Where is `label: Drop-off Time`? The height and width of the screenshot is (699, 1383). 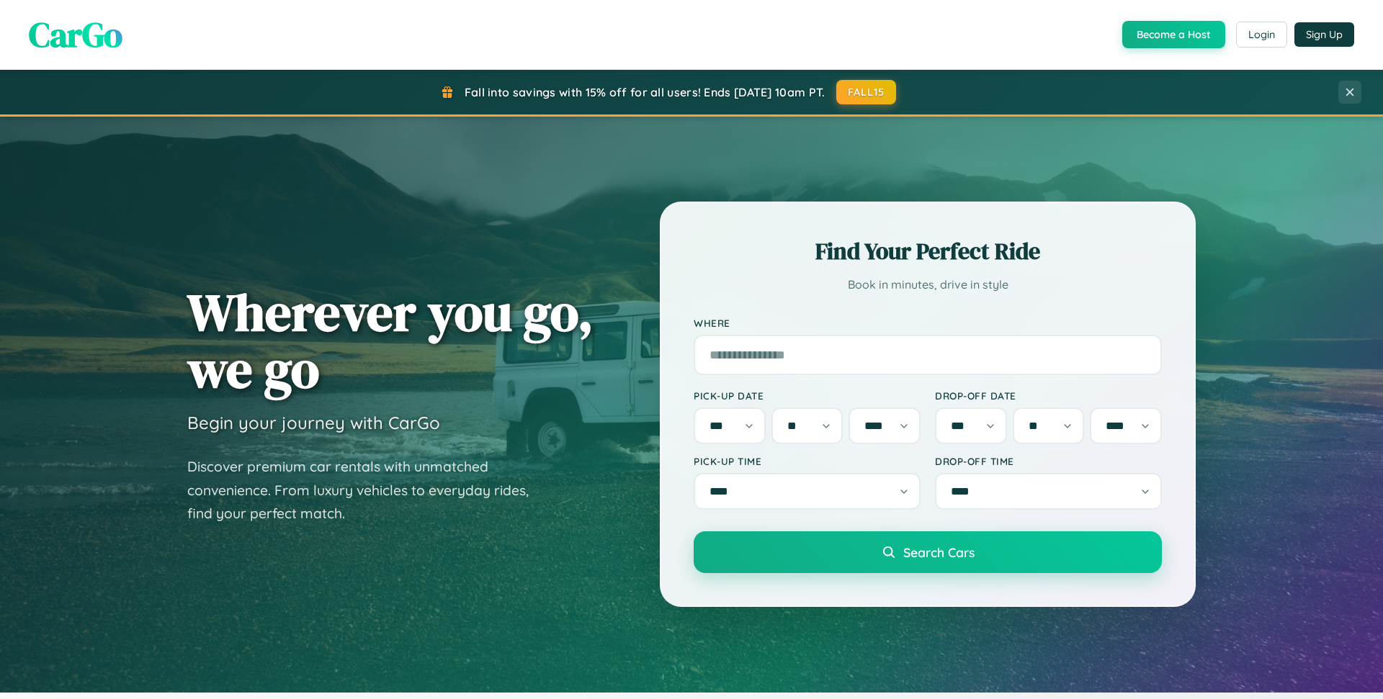
label: Drop-off Time is located at coordinates (1048, 461).